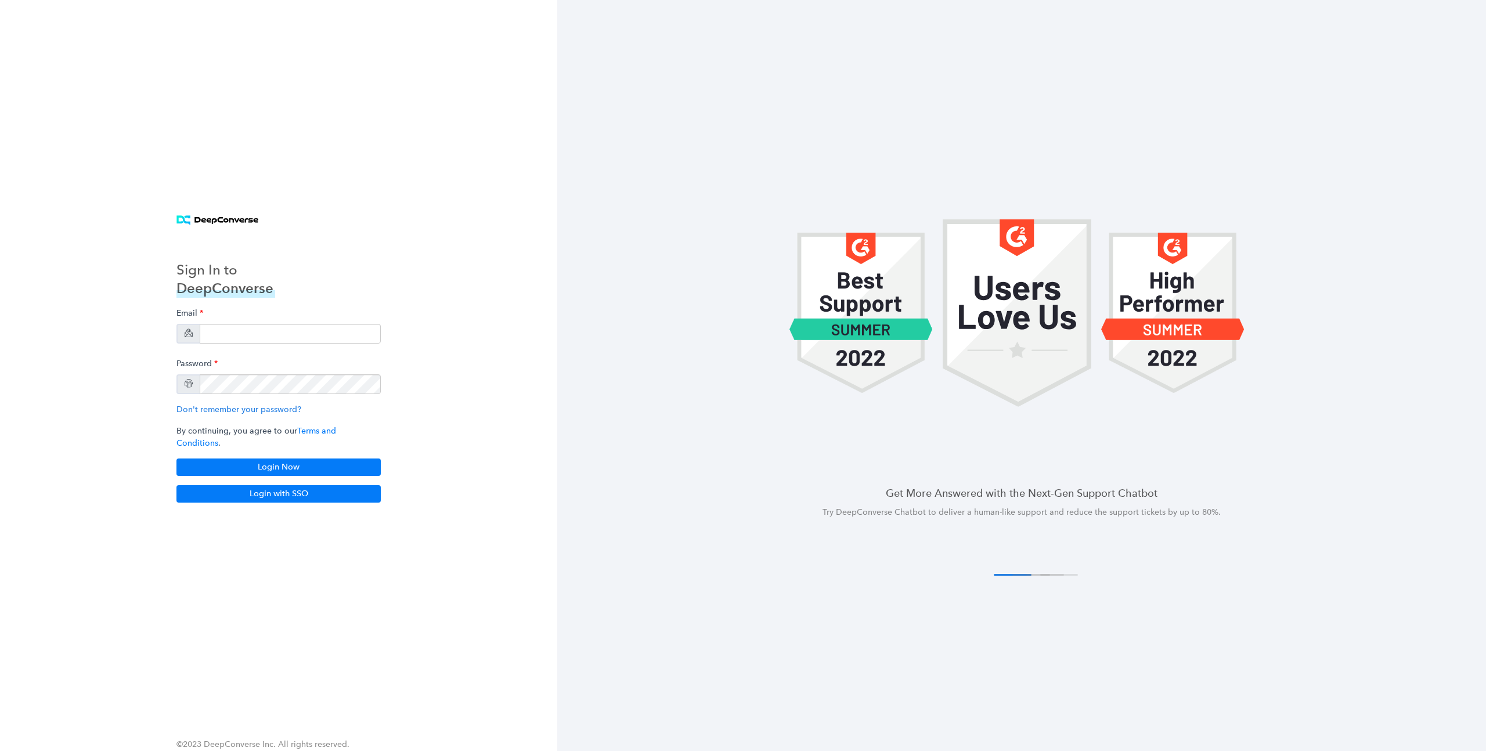 The width and height of the screenshot is (1486, 751). I want to click on h3: Sign In to, so click(226, 270).